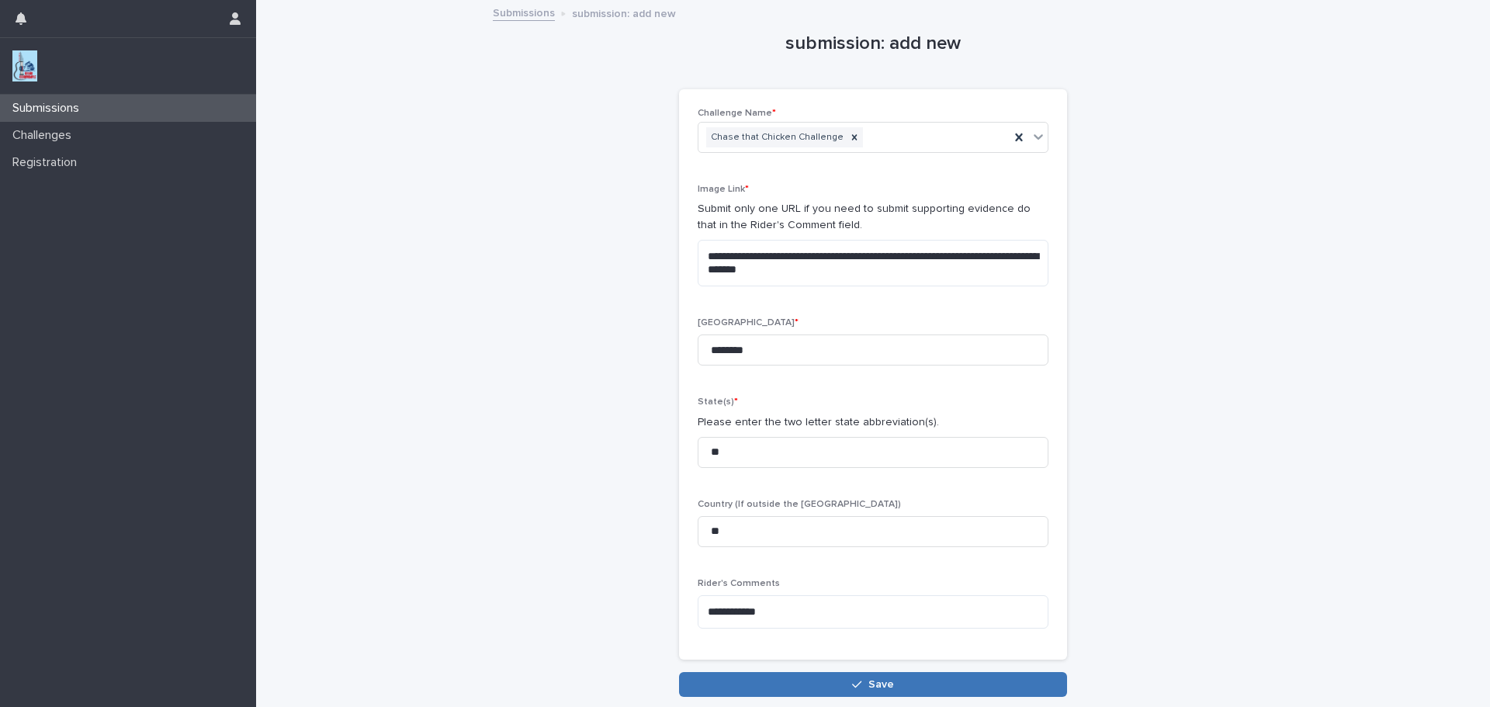 This screenshot has width=1490, height=707. Describe the element at coordinates (873, 217) in the screenshot. I see `p: Submit only one URL if you need to submit supporting evidence do that in the Rider's Comment field.` at that location.